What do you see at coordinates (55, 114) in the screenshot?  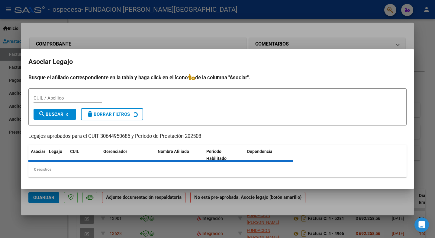 I see `button: Buscar` at bounding box center [55, 114].